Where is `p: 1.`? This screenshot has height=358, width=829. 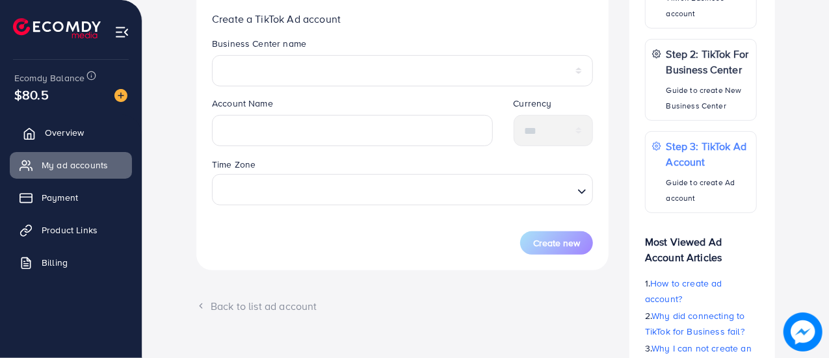
p: 1. is located at coordinates (701, 291).